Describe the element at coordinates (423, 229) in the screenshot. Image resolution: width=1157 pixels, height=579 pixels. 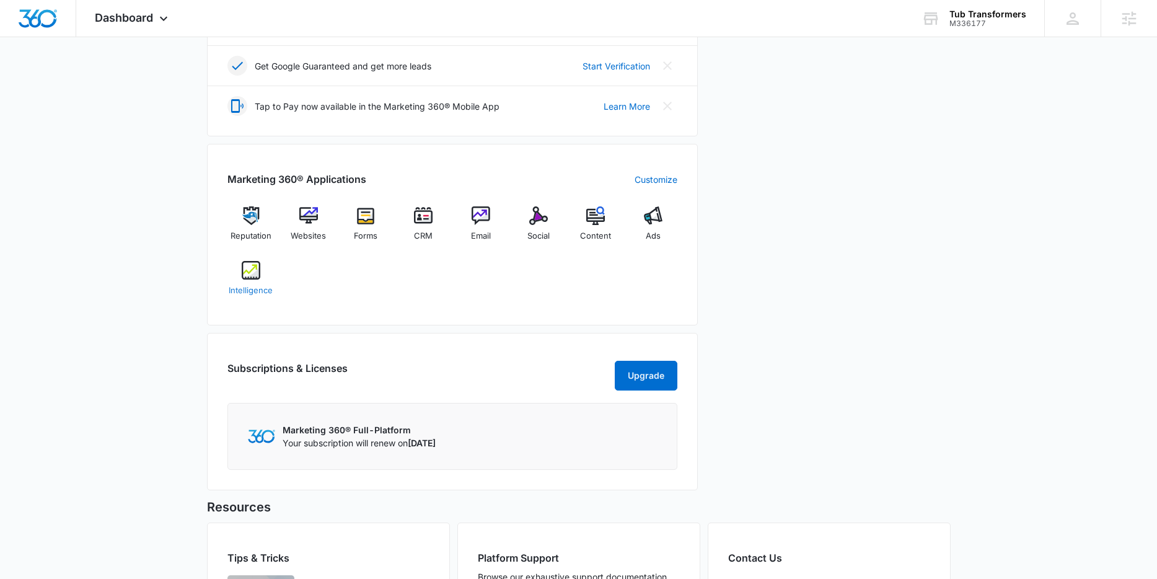
I see `a: CRM` at that location.